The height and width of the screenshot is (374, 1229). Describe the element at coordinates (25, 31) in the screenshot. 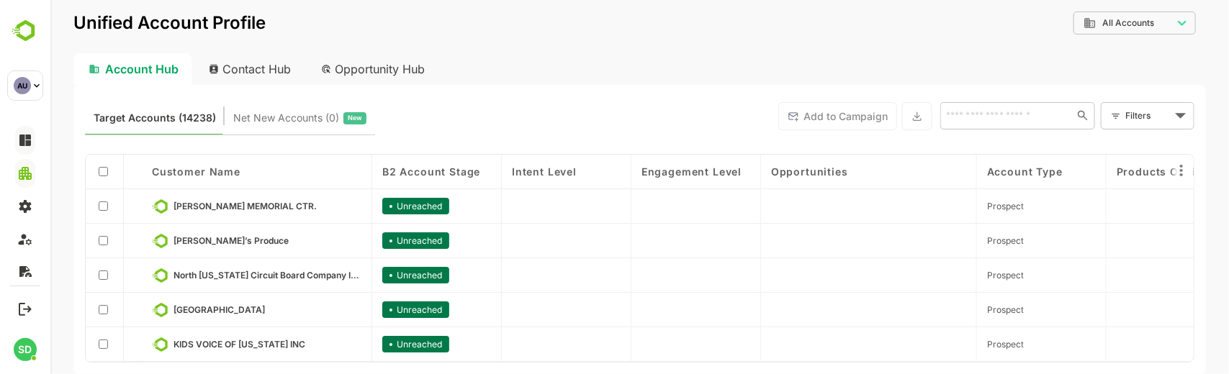

I see `img: BambooboxLogoMark.f1c84d78b4c51b1a7b5f700c9845e183.svg` at that location.